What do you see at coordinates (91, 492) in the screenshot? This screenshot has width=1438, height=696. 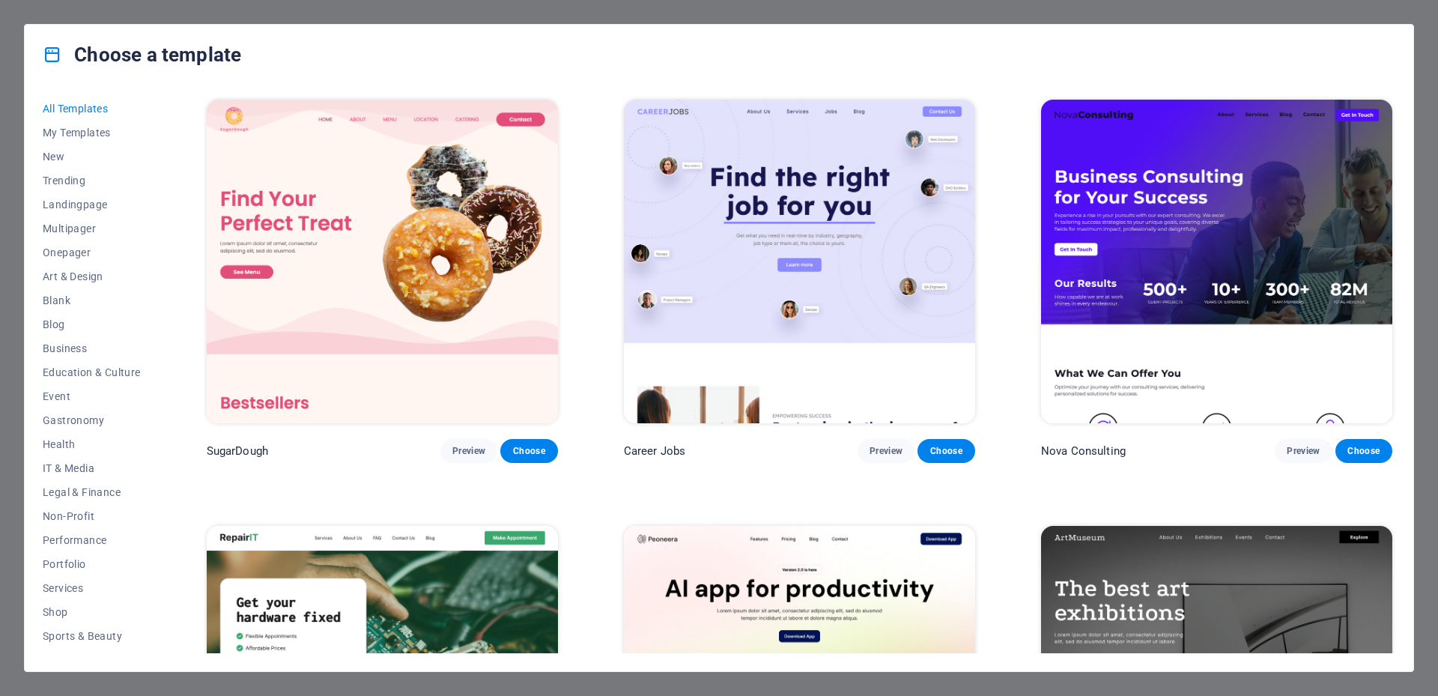 I see `button: Legal & Finance` at bounding box center [91, 492].